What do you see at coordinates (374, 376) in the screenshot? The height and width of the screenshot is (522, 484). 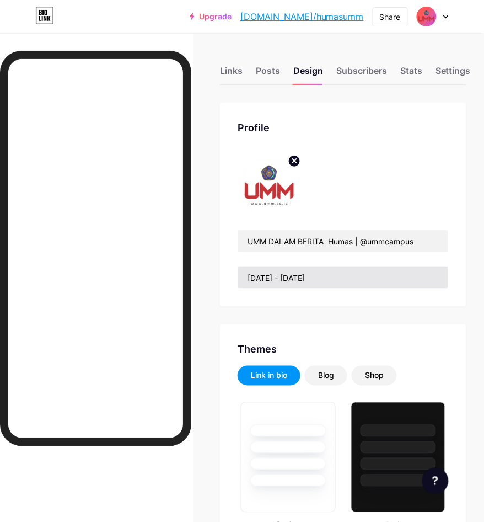 I see `div: Shop` at bounding box center [374, 376].